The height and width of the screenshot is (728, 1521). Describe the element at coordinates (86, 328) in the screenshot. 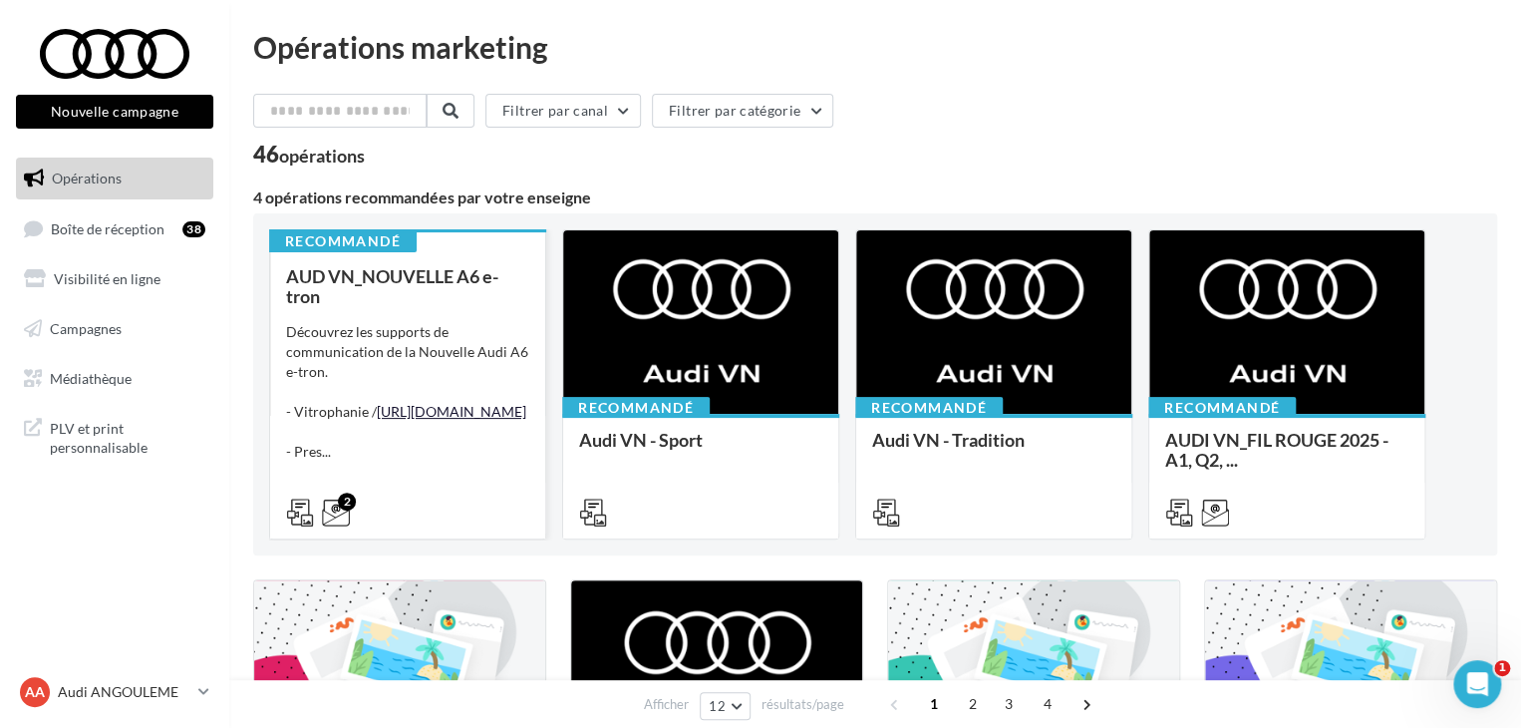

I see `span: Campagnes` at that location.